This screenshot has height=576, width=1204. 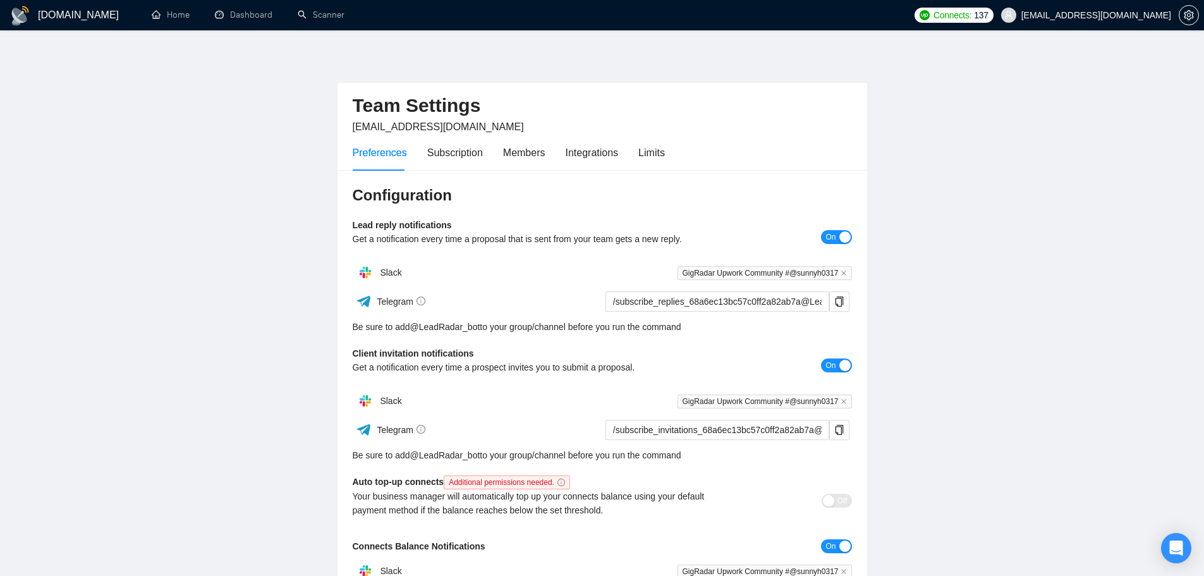 What do you see at coordinates (602, 106) in the screenshot?
I see `h2: Team Settings` at bounding box center [602, 106].